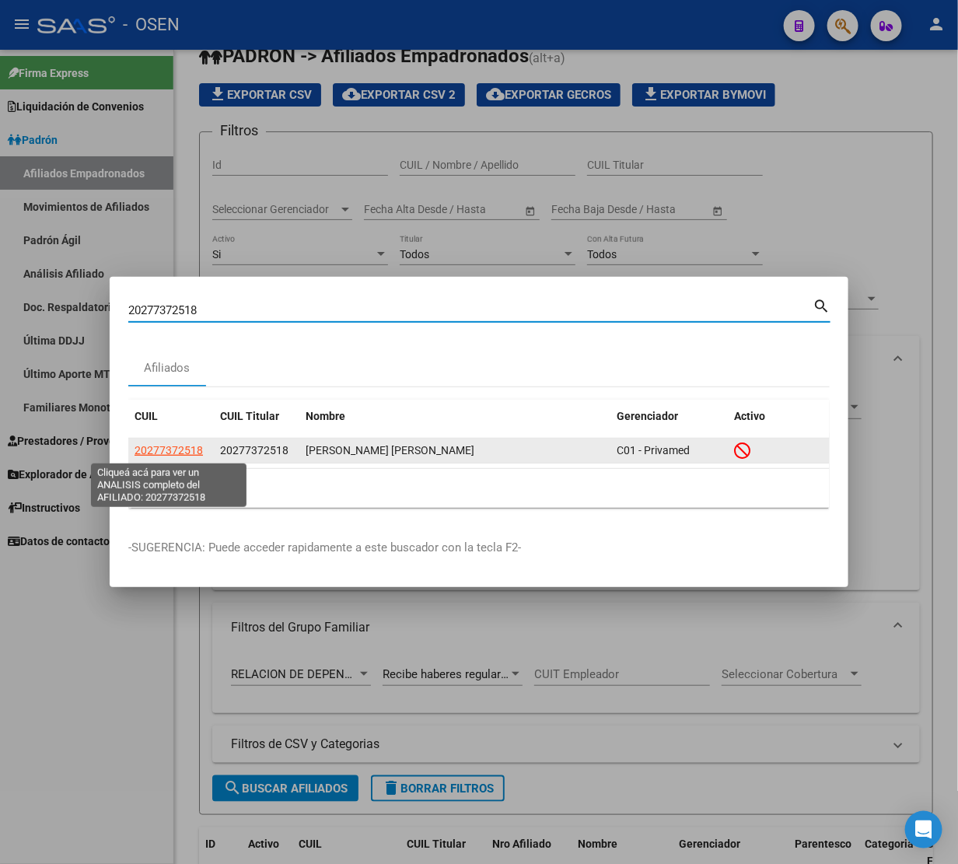 This screenshot has height=864, width=958. What do you see at coordinates (750, 416) in the screenshot?
I see `span: Activo` at bounding box center [750, 416].